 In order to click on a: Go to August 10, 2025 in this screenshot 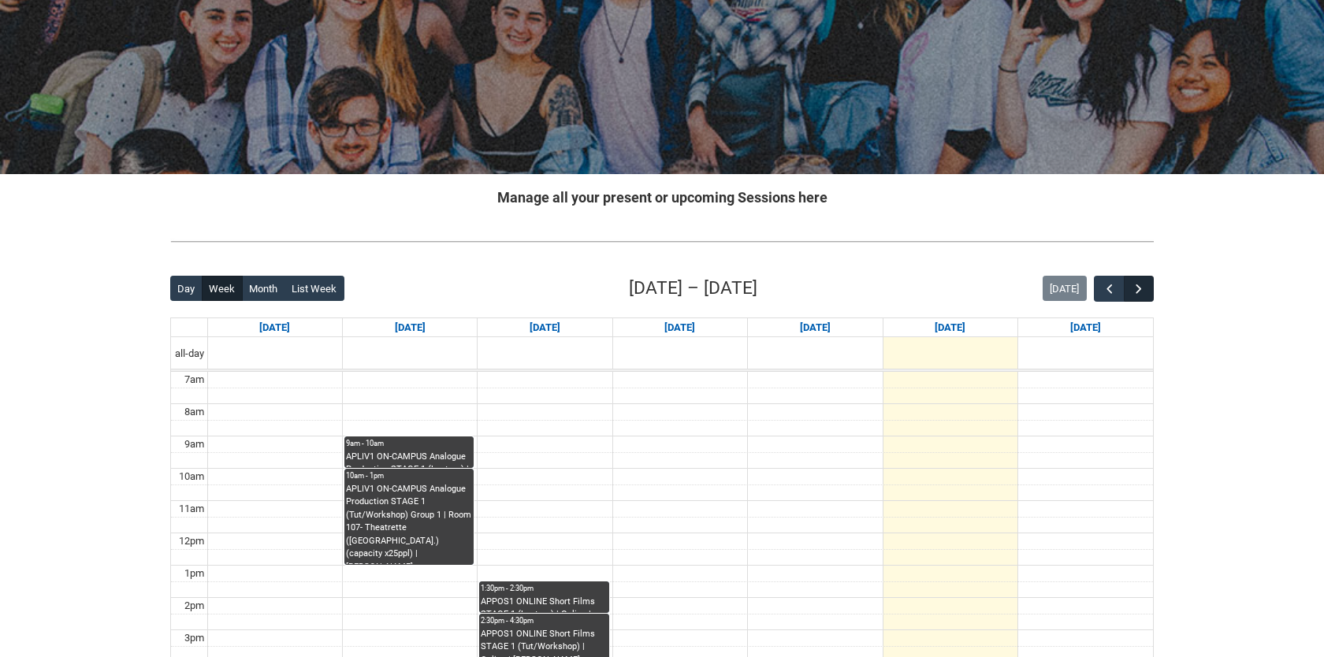, I will do `click(274, 328)`.